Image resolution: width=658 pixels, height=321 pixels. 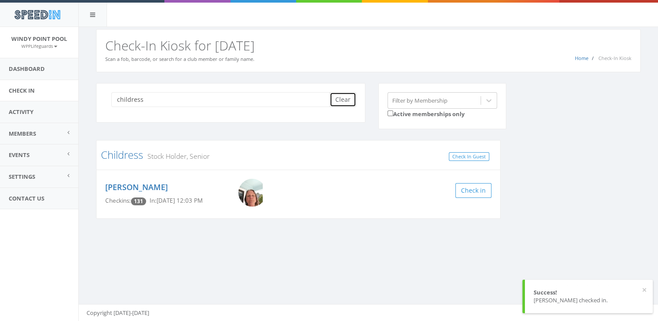 What do you see at coordinates (390, 113) in the screenshot?
I see `input: Active memberships only` at bounding box center [390, 113].